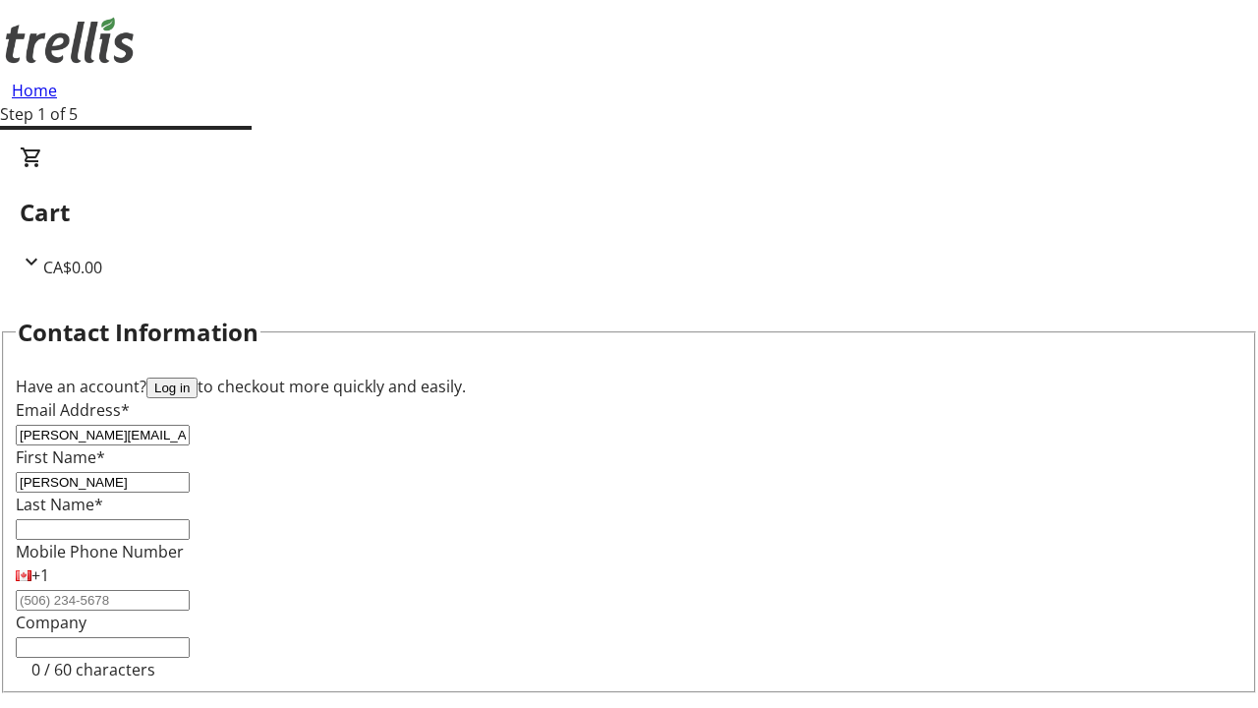 The height and width of the screenshot is (708, 1258). I want to click on span: CA$0.00, so click(73, 267).